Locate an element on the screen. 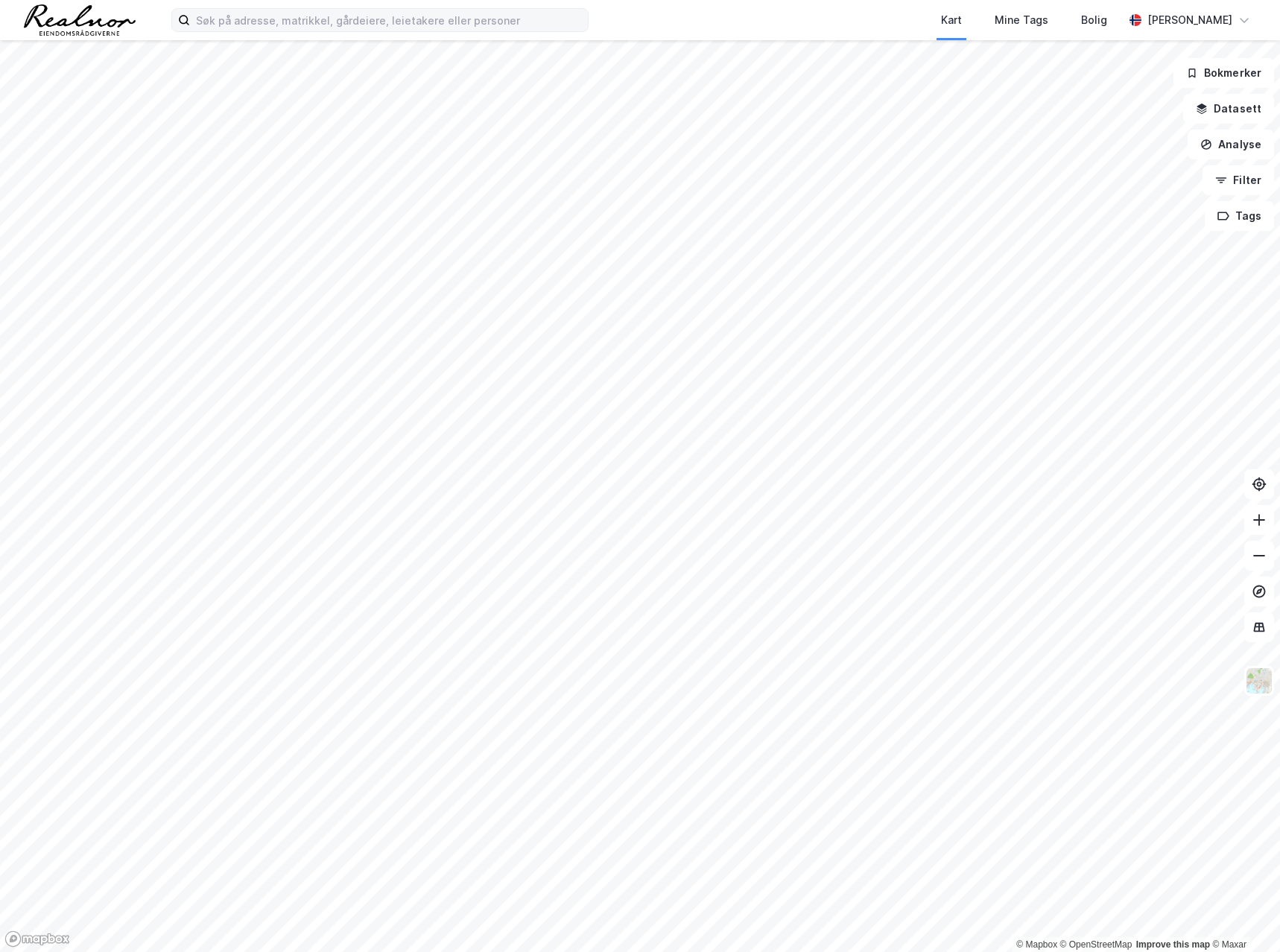 This screenshot has height=952, width=1280. button: Analyse is located at coordinates (1231, 144).